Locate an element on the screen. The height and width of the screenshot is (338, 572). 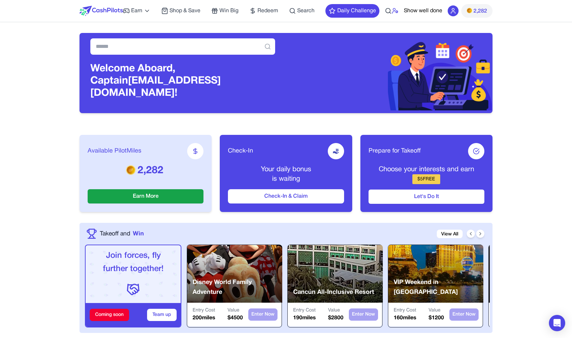
p: Disney World Family Adventure is located at coordinates (237, 287).